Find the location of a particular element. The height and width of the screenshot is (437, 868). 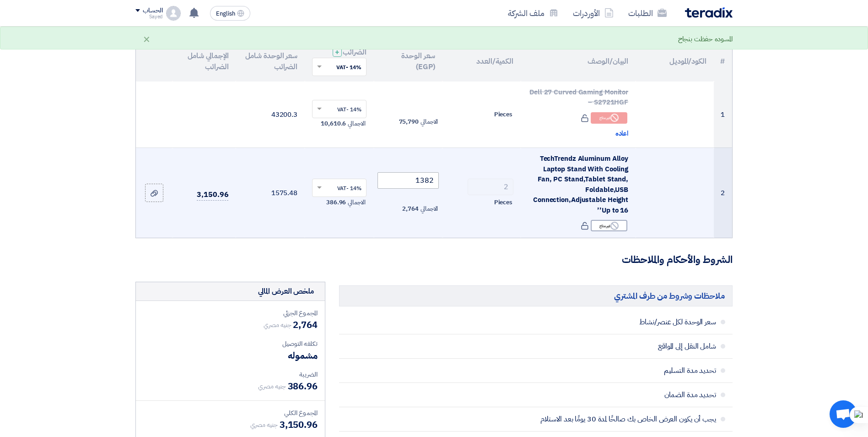

span: تحديد مدة التسليم is located at coordinates (566, 370).